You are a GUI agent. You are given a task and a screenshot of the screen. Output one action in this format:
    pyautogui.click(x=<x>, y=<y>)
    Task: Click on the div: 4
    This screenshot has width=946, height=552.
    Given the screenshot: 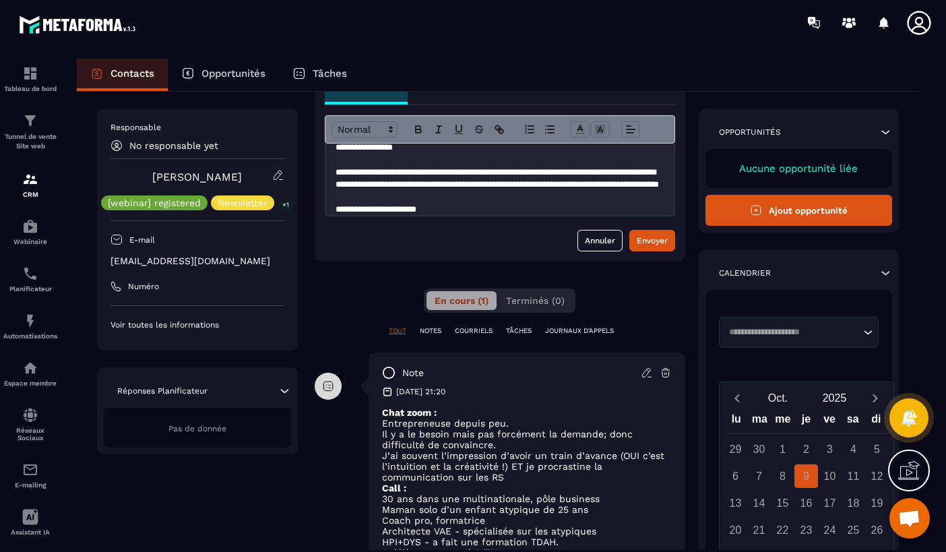 What is the action you would take?
    pyautogui.click(x=853, y=449)
    